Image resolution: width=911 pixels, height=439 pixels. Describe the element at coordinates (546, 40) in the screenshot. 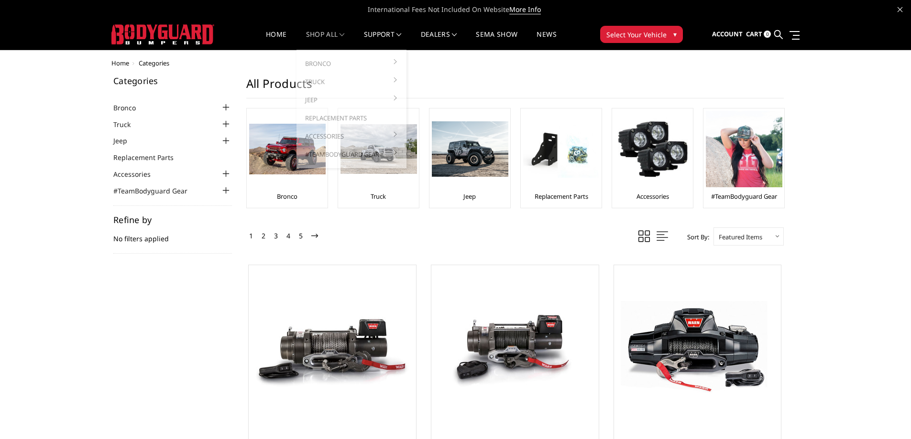

I see `a: News` at that location.